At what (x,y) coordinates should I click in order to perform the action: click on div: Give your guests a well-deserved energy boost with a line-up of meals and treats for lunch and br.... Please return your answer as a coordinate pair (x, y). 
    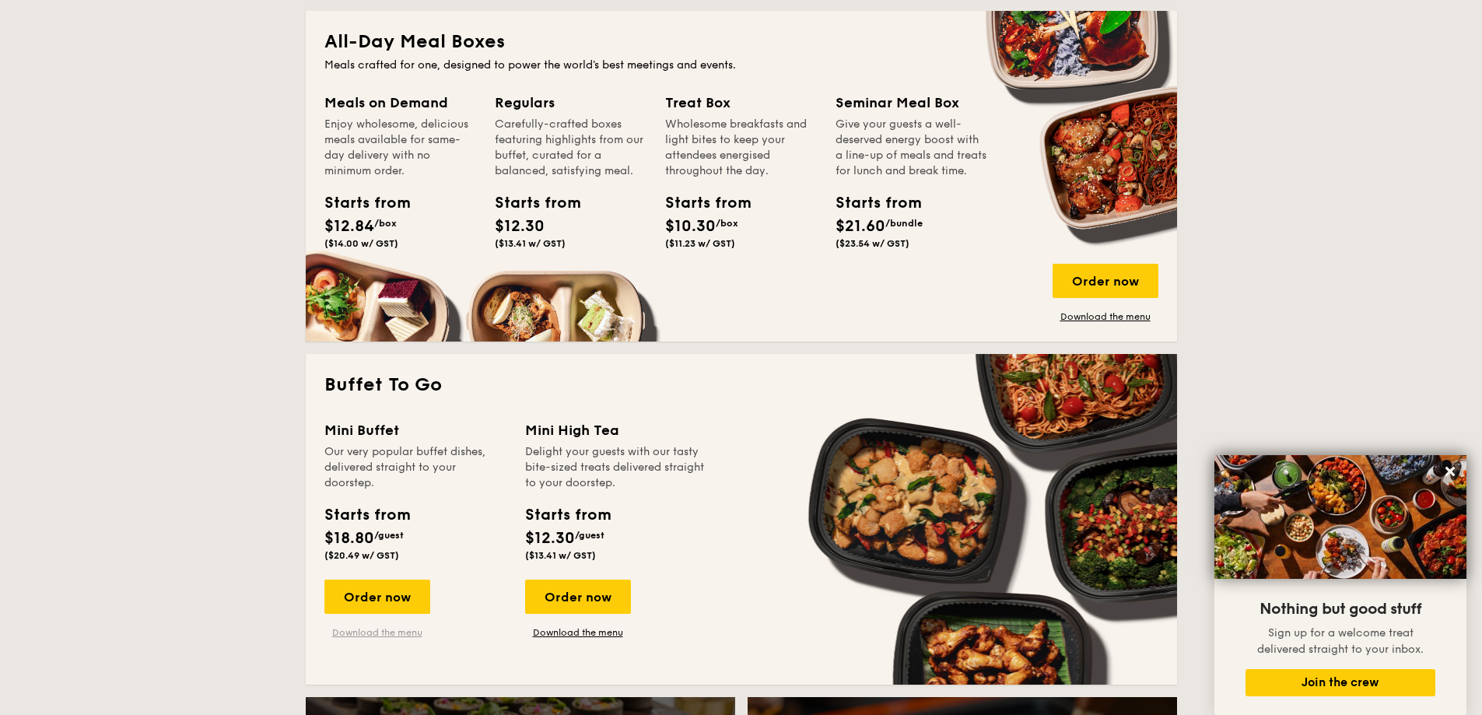
    Looking at the image, I should click on (911, 148).